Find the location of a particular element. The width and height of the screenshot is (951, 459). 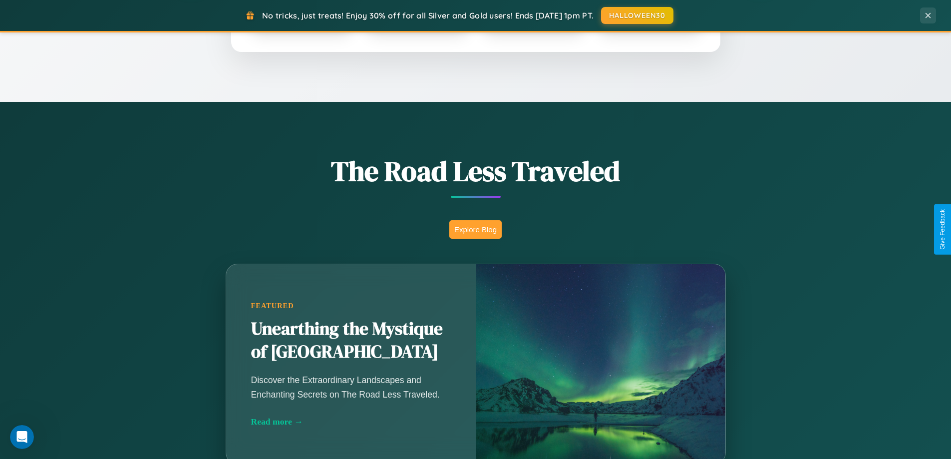

button: Explore Blog is located at coordinates (475, 229).